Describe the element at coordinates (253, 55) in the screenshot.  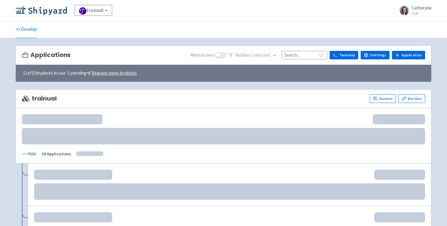
I see `span: No filter s` at that location.